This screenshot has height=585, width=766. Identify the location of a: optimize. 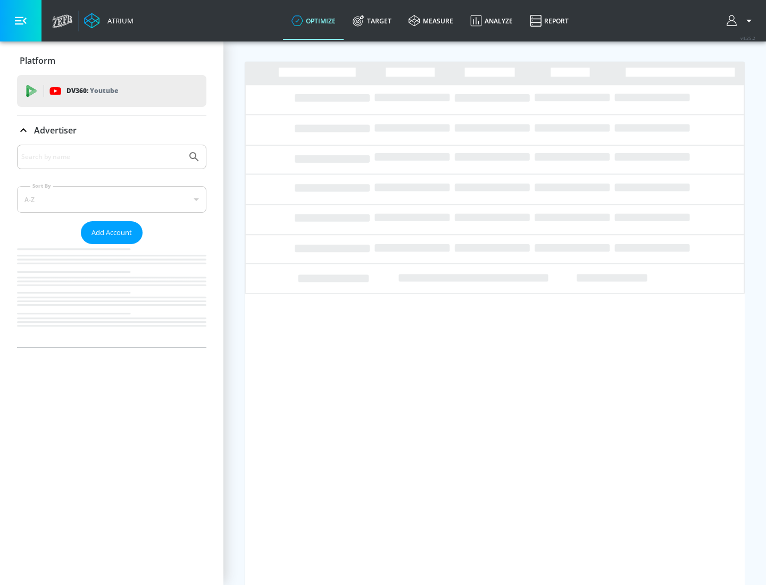
(313, 21).